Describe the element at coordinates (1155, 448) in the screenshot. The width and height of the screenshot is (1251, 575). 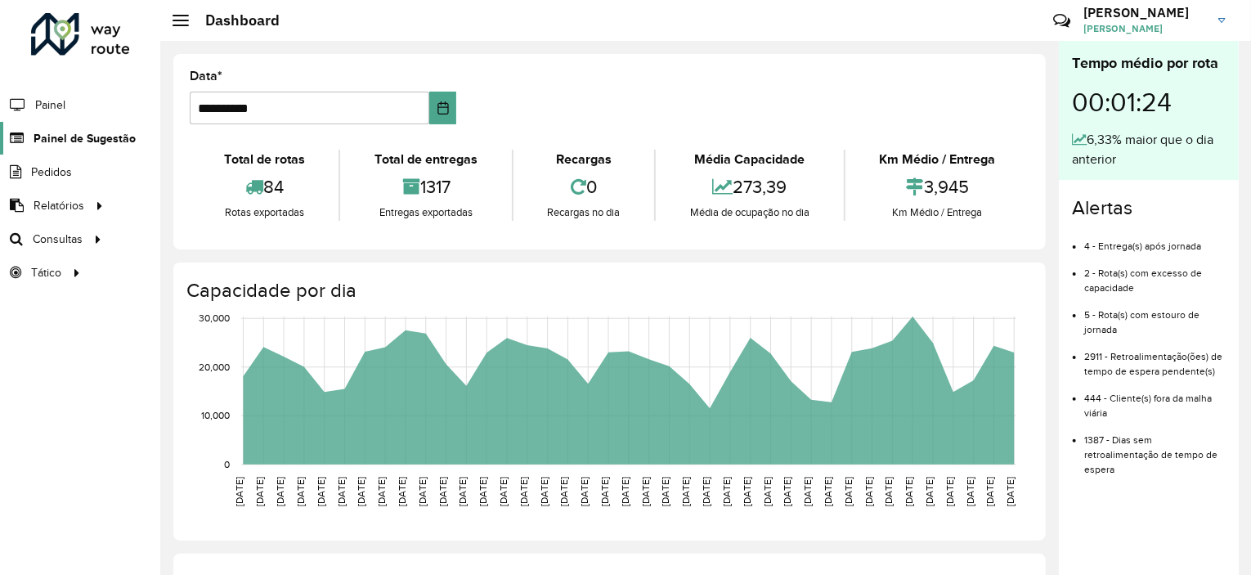
I see `li: 1387 - Dias sem retroalimentação de tempo de espera` at that location.